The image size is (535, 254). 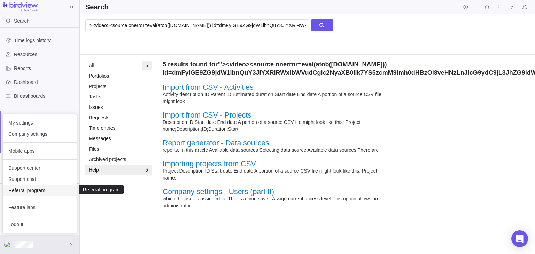 What do you see at coordinates (8, 245) in the screenshot?
I see `img: Show` at bounding box center [8, 245].